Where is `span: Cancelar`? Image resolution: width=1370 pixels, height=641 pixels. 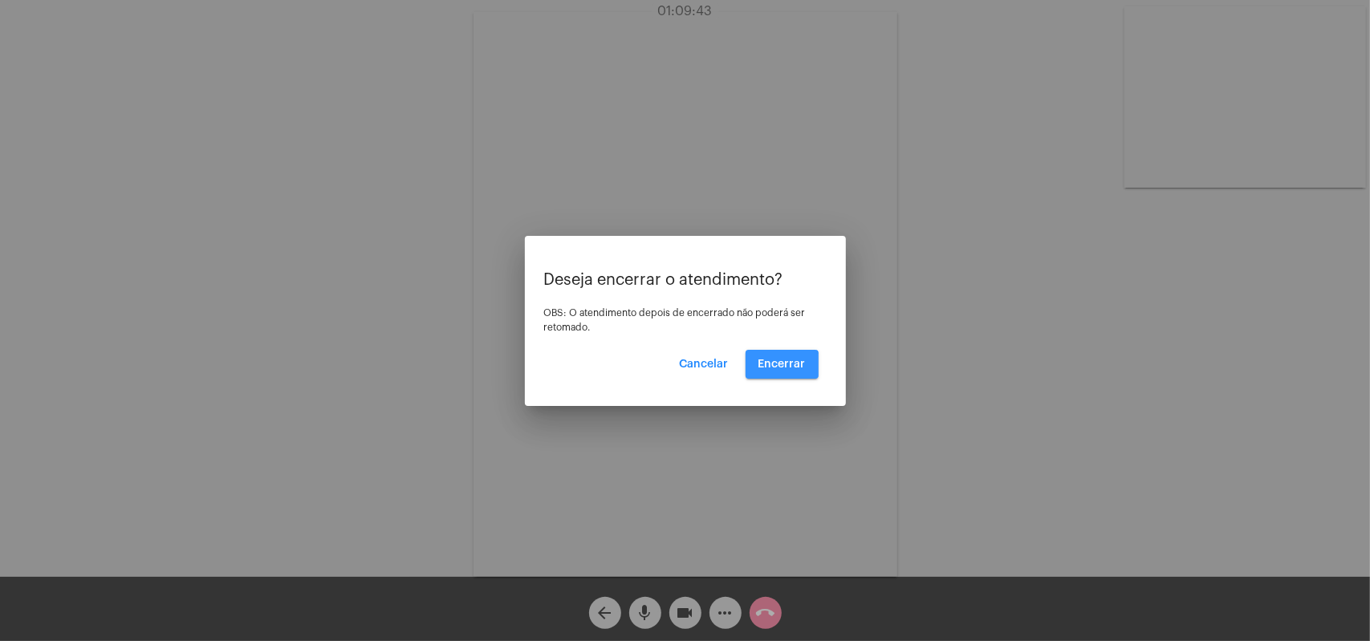
span: Cancelar is located at coordinates (704, 364).